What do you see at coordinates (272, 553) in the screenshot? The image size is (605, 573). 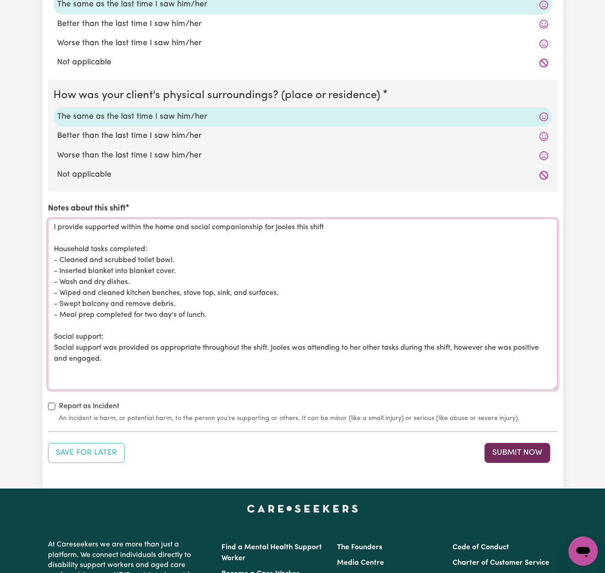 I see `a: Find a Mental Health Support Worker` at bounding box center [272, 553].